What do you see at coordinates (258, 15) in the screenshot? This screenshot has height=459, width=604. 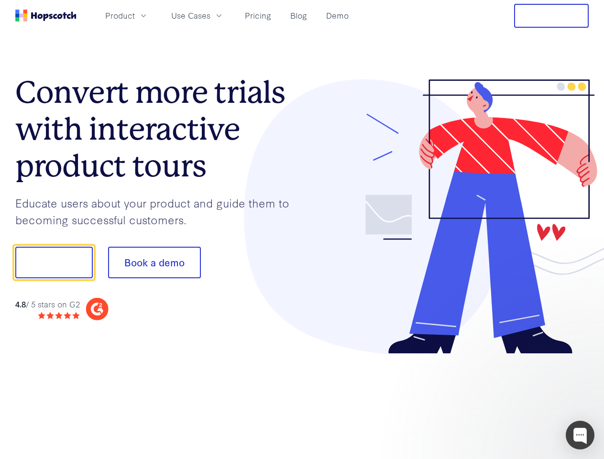 I see `a: Pricing` at bounding box center [258, 15].